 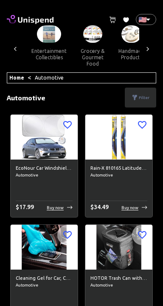 What do you see at coordinates (44, 137) in the screenshot?
I see `img: EcoNour Car Windshield Sun Shade, Reflector Sunshade Offers Ultimate Protection for Car Interior,...` at bounding box center [44, 137].